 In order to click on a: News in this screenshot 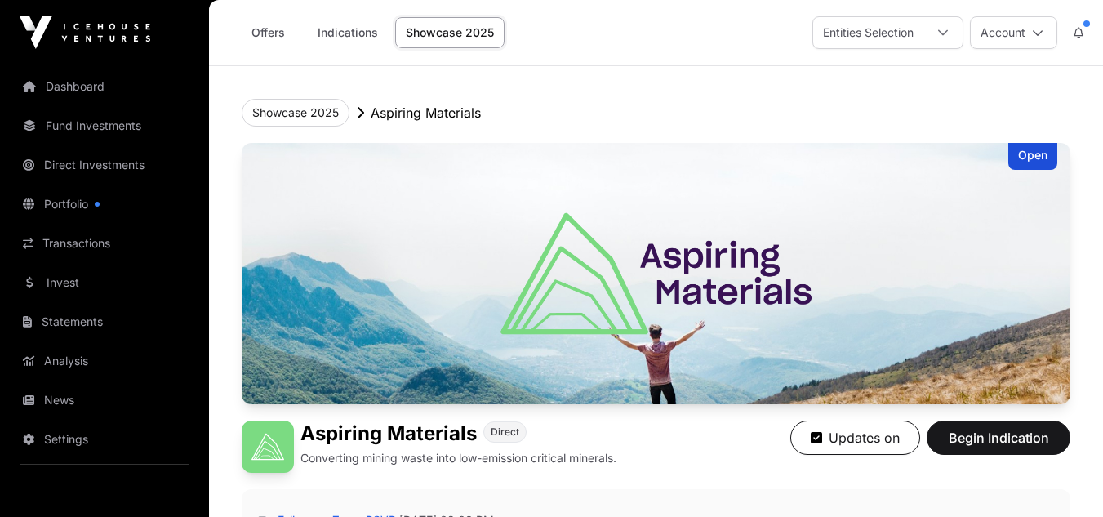, I will do `click(105, 400)`.